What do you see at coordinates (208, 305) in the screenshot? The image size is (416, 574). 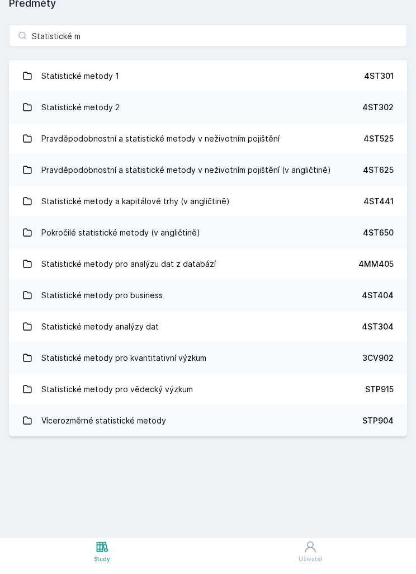 I see `a: Statistické metody pro business 4ST404` at bounding box center [208, 305].